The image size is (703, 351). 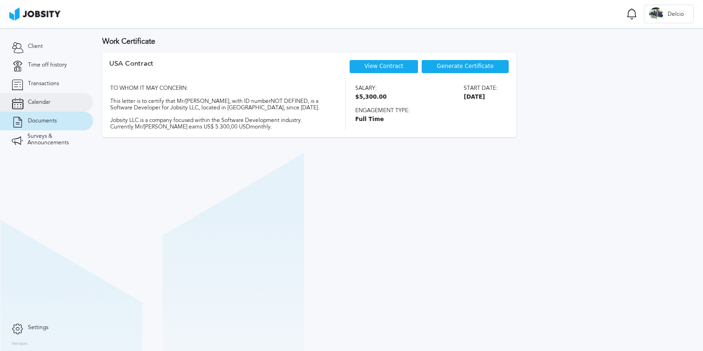 What do you see at coordinates (131, 69) in the screenshot?
I see `div: USA Contract` at bounding box center [131, 69].